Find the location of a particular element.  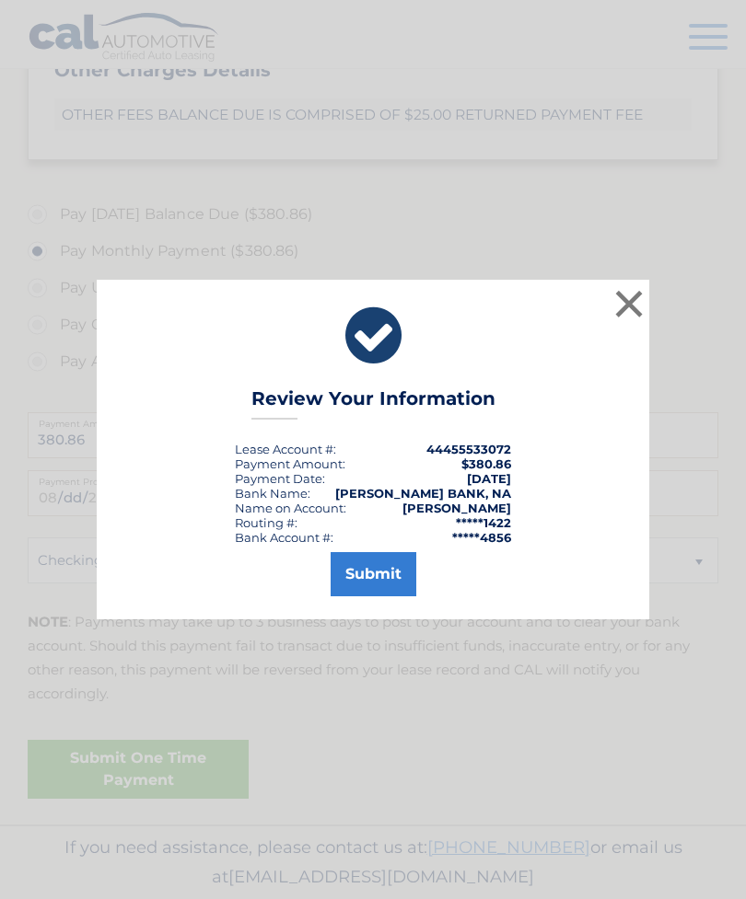

div: Bank Account #: is located at coordinates (284, 538).